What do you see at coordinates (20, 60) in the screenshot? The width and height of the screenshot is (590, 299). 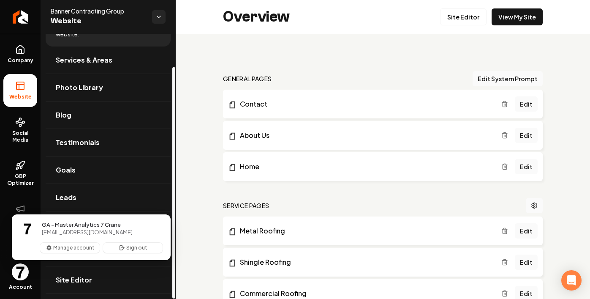 I see `span: Company` at bounding box center [20, 60].